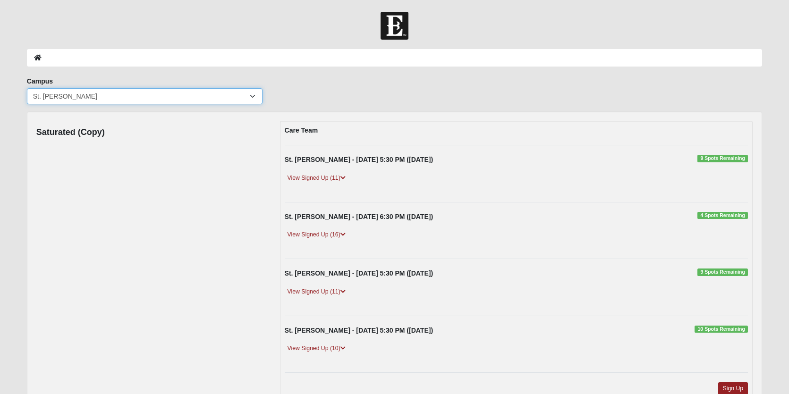 The width and height of the screenshot is (789, 394). I want to click on a: View Signed Up (10), so click(316, 348).